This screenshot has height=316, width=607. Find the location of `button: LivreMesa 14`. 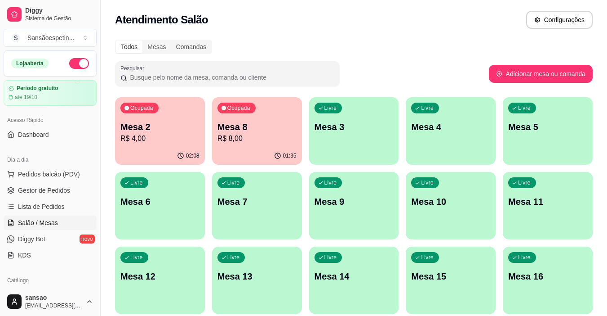

button: LivreMesa 14 is located at coordinates (354, 280).